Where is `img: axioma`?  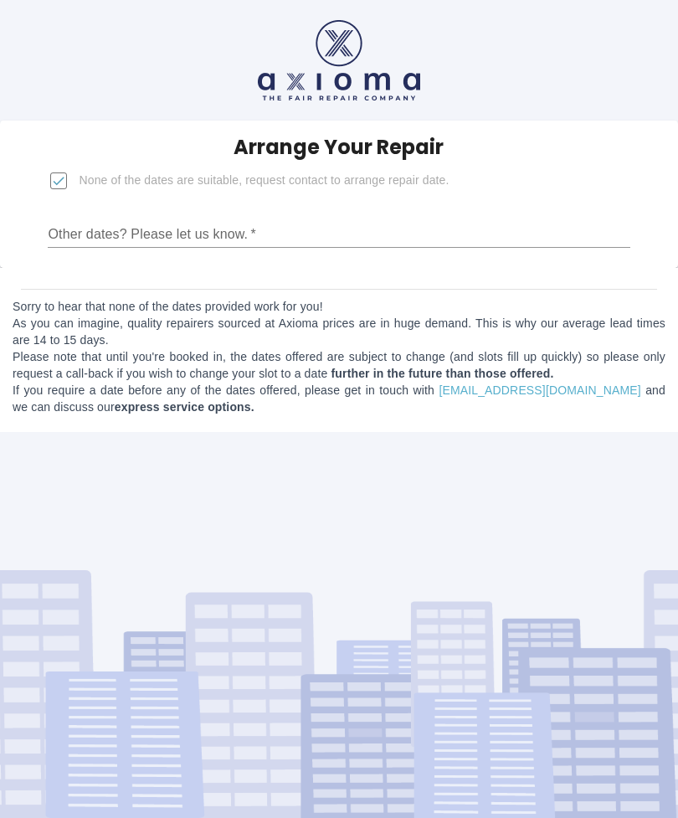 img: axioma is located at coordinates (339, 60).